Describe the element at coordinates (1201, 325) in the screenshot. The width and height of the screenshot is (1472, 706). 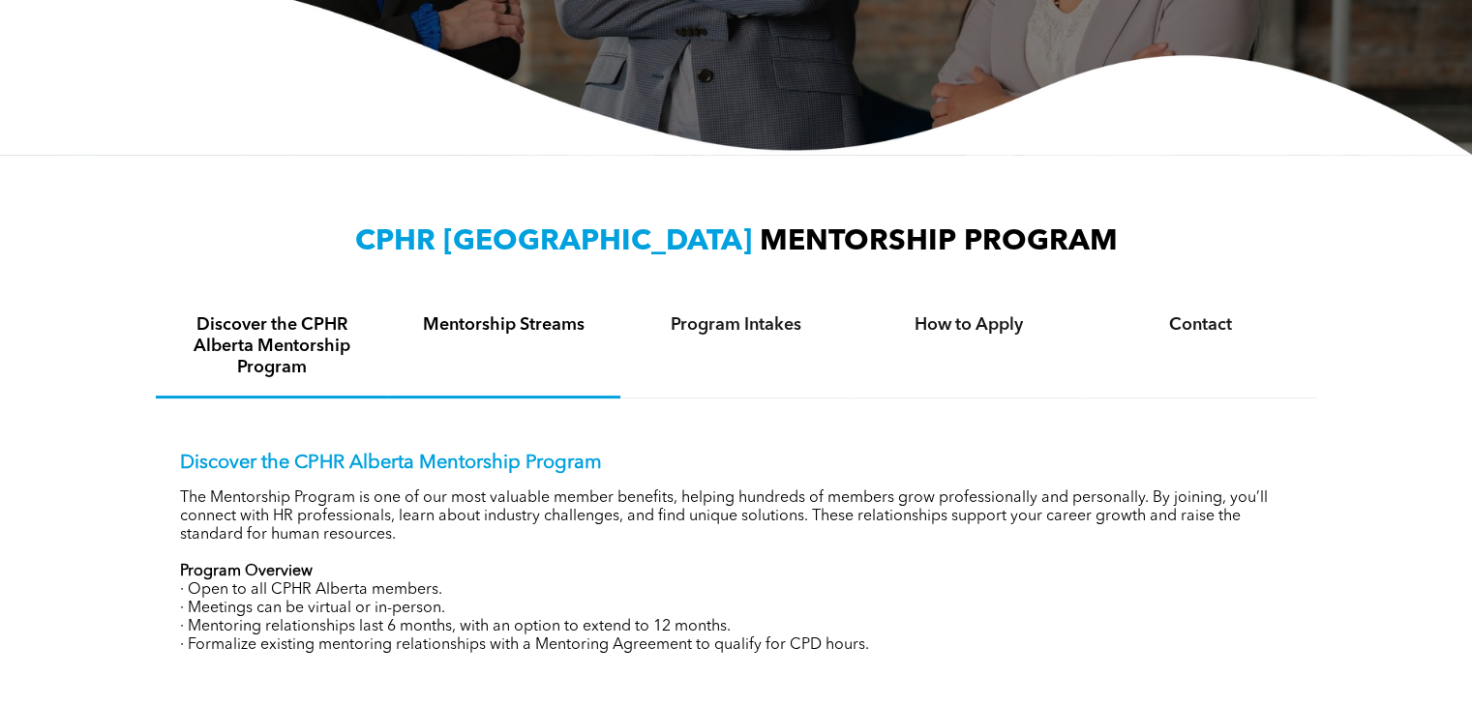
I see `h4: Contact` at that location.